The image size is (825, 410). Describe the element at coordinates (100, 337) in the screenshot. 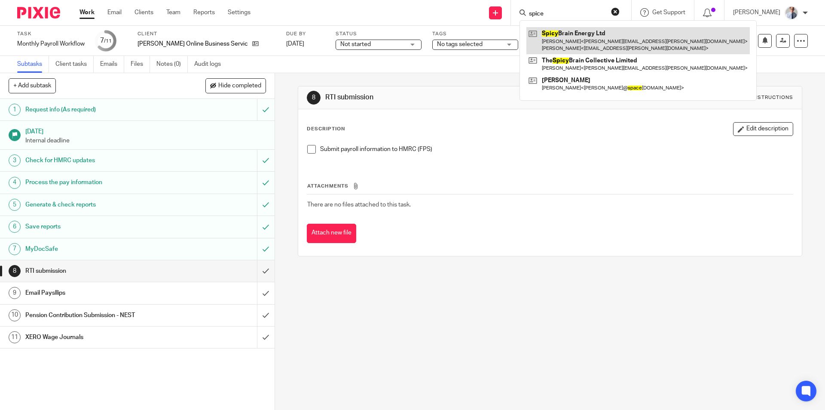

I see `h1: XERO Wage Journals` at that location.